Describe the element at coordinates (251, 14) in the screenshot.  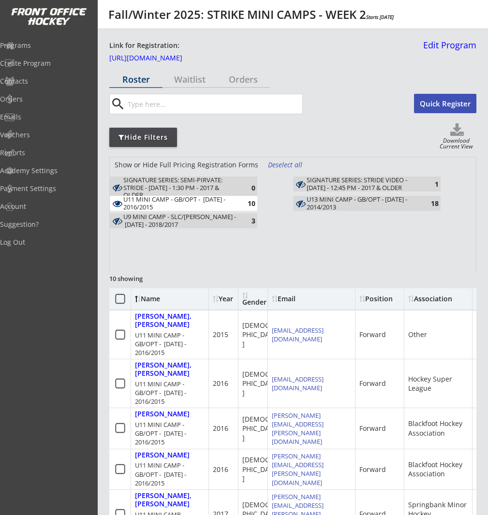
I see `div: Fall/Winter 2025: STRIKE MINI CAMPS - WEEK 2` at that location.